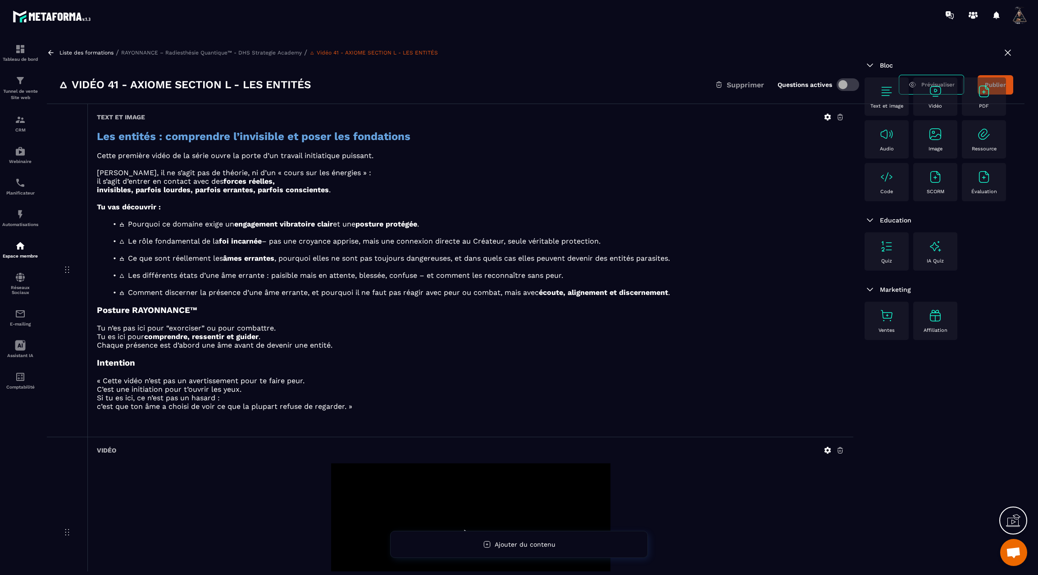 The image size is (1038, 575). What do you see at coordinates (224, 406) in the screenshot?
I see `span: c’est que ton âme a choisi de voir ce que la plupart refuse de regarder. »` at bounding box center [224, 406].